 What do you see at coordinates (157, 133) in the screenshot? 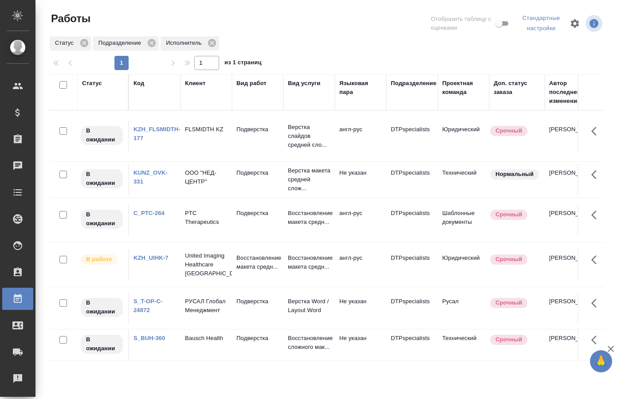
I see `a: KZH_FLSMIDTH-177` at bounding box center [157, 133].